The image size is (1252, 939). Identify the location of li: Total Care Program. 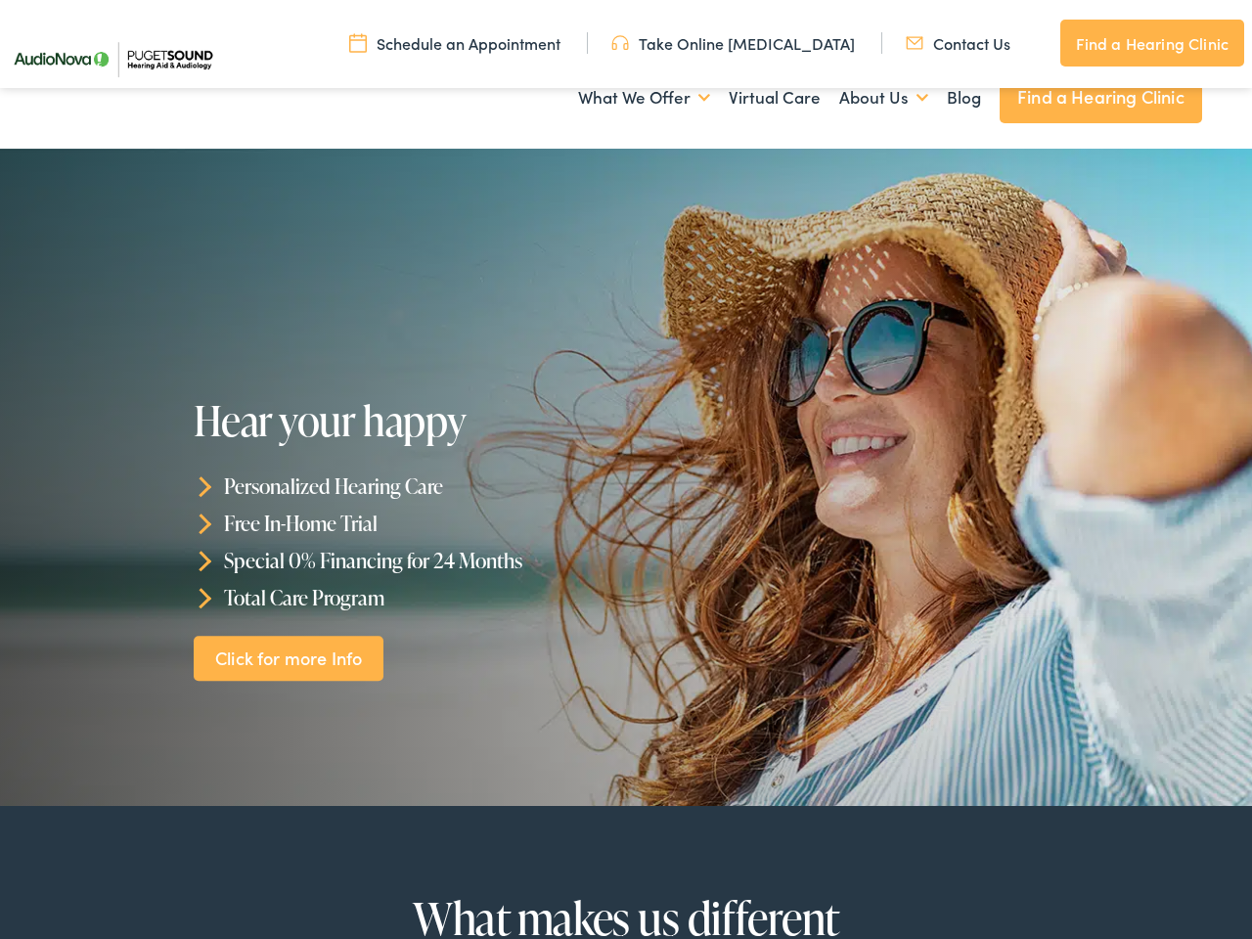
(413, 597).